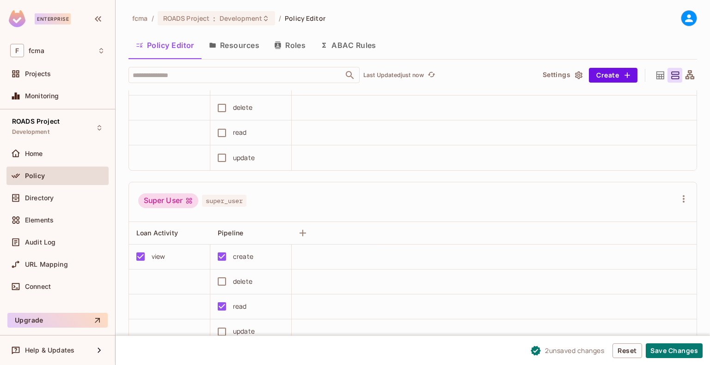 The width and height of the screenshot is (710, 365). I want to click on div: Enterprise, so click(53, 19).